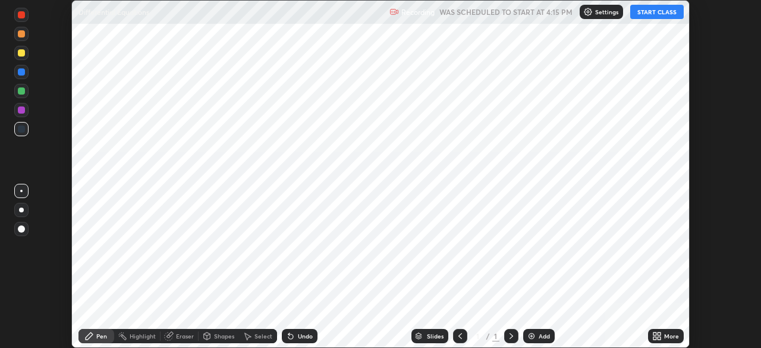 The height and width of the screenshot is (348, 761). Describe the element at coordinates (263, 336) in the screenshot. I see `div: Select` at that location.